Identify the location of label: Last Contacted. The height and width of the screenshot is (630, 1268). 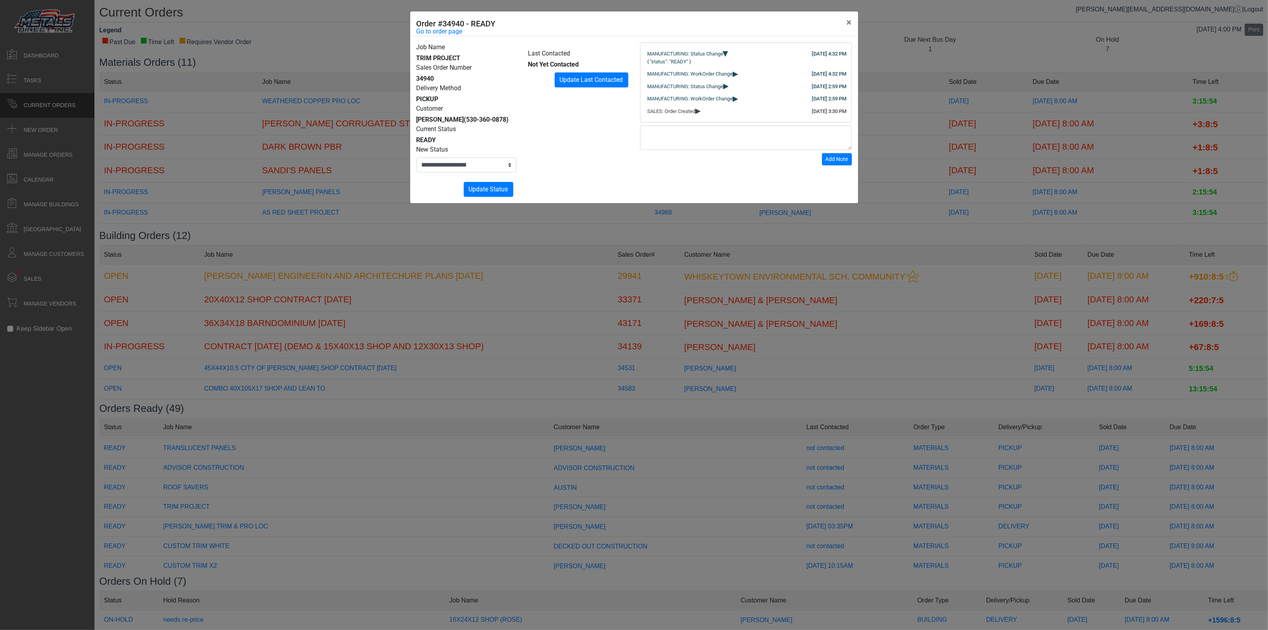
(549, 54).